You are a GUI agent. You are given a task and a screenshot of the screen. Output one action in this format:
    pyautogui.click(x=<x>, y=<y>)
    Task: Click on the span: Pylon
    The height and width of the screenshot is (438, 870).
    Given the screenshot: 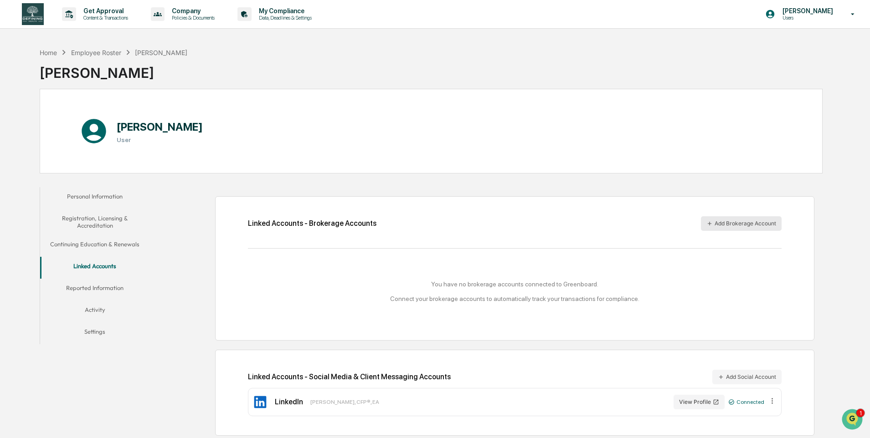 What is the action you would take?
    pyautogui.click(x=100, y=205)
    